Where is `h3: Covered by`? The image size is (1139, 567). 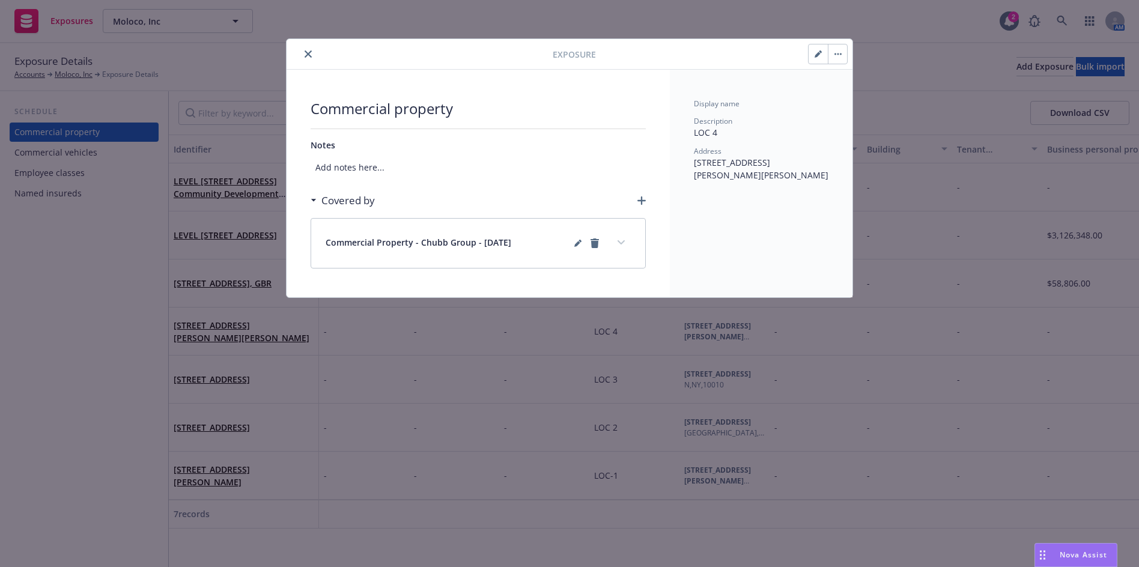 h3: Covered by is located at coordinates (348, 201).